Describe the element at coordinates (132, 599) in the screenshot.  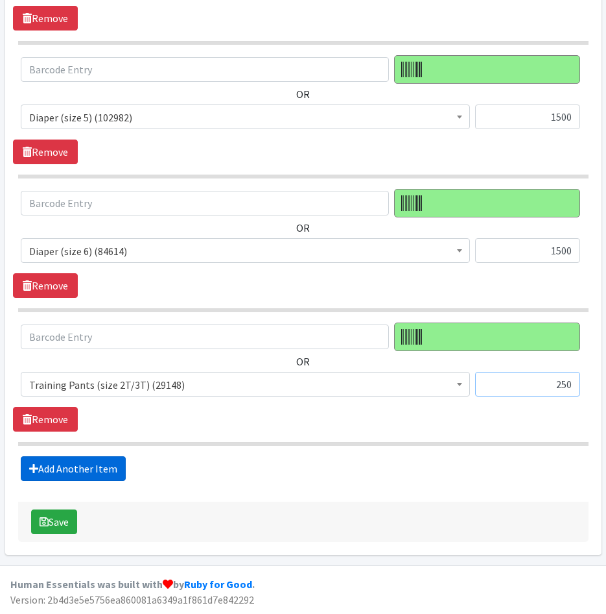
I see `span: Version: 2b4d3e5e5756ea860081a6349a1f861d7e842292` at that location.